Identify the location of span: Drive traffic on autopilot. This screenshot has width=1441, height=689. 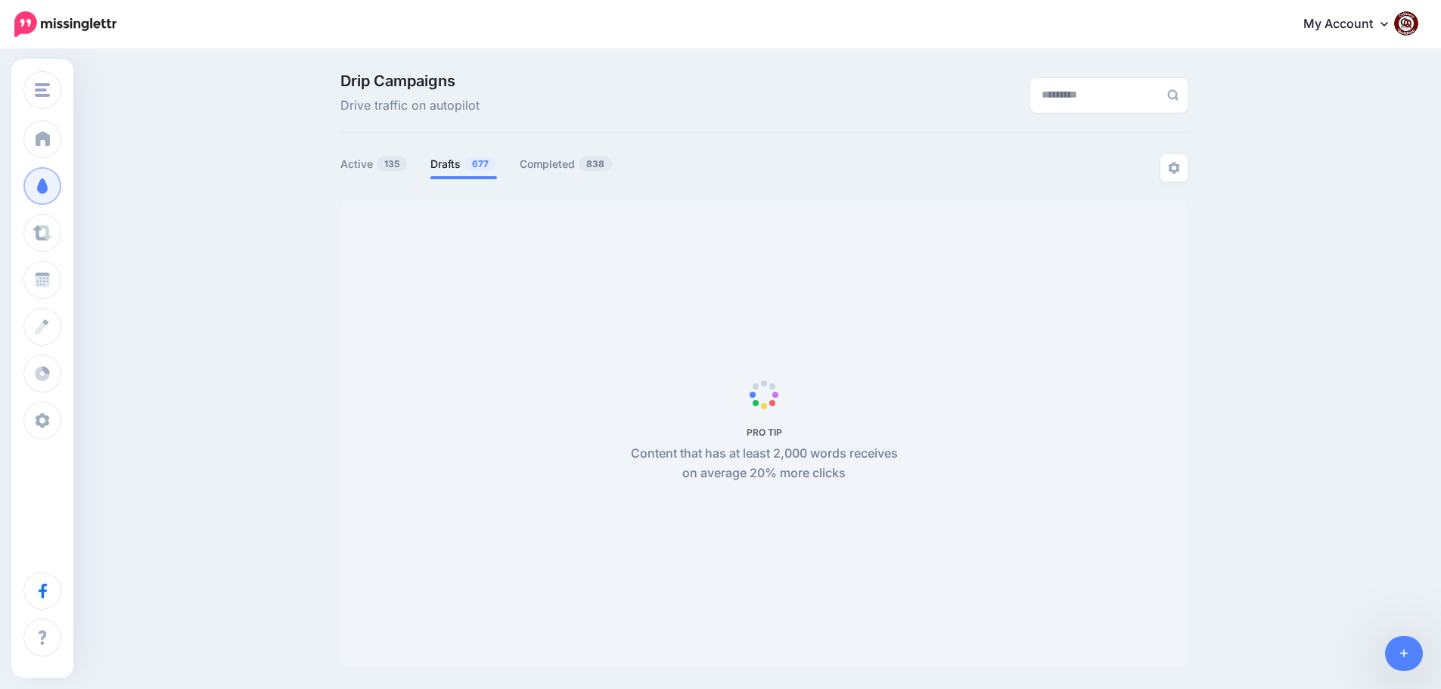
(410, 106).